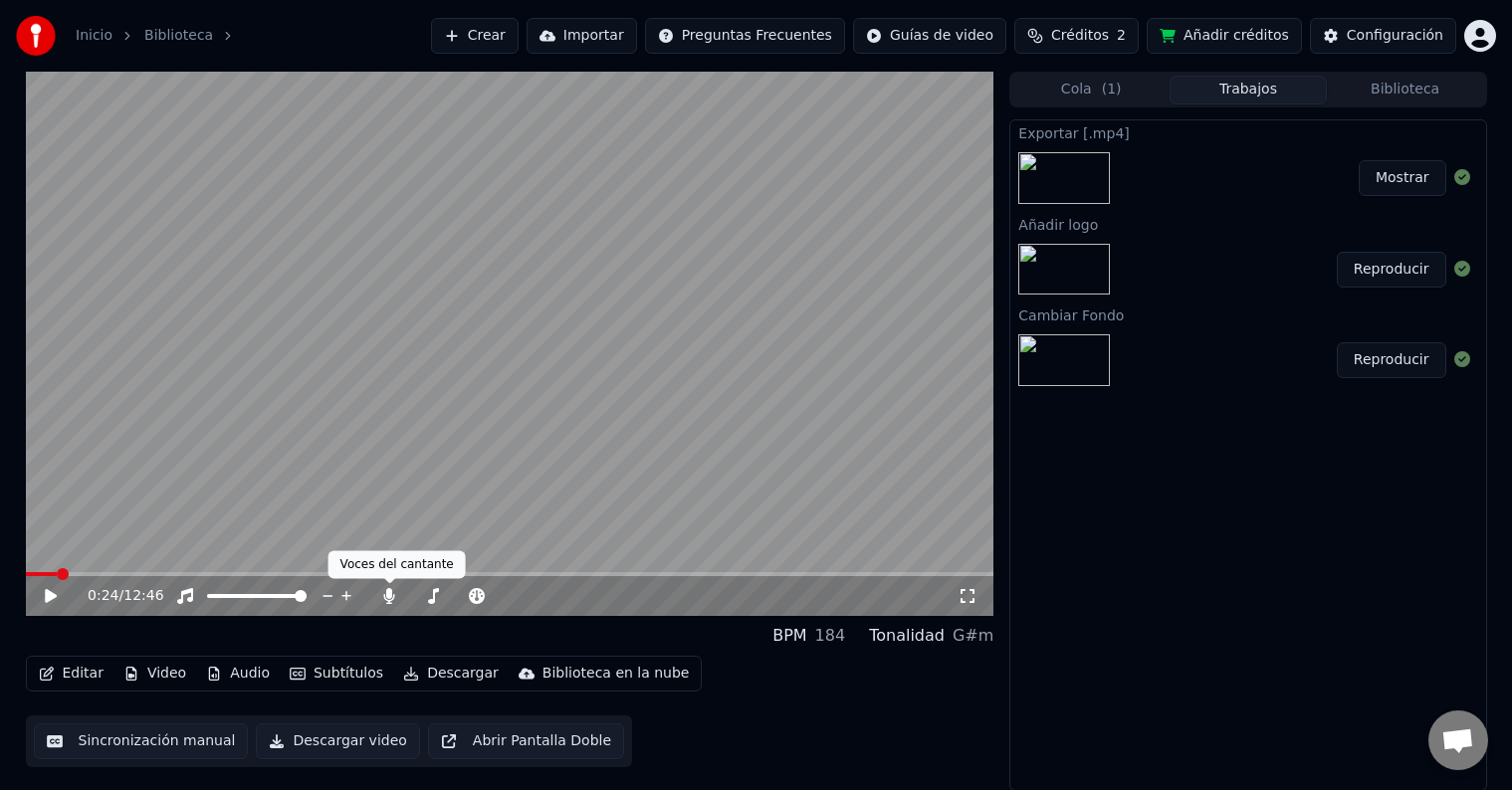  Describe the element at coordinates (337, 673) in the screenshot. I see `button: Subtítulos` at that location.